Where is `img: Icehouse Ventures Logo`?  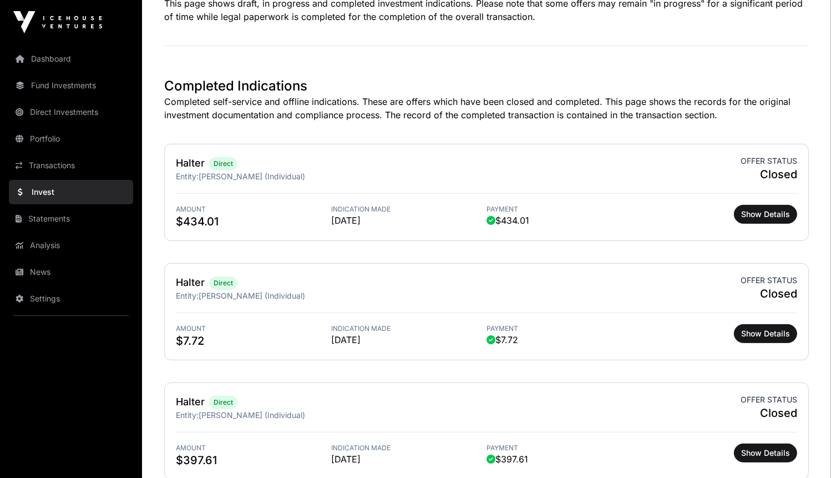 img: Icehouse Ventures Logo is located at coordinates (58, 22).